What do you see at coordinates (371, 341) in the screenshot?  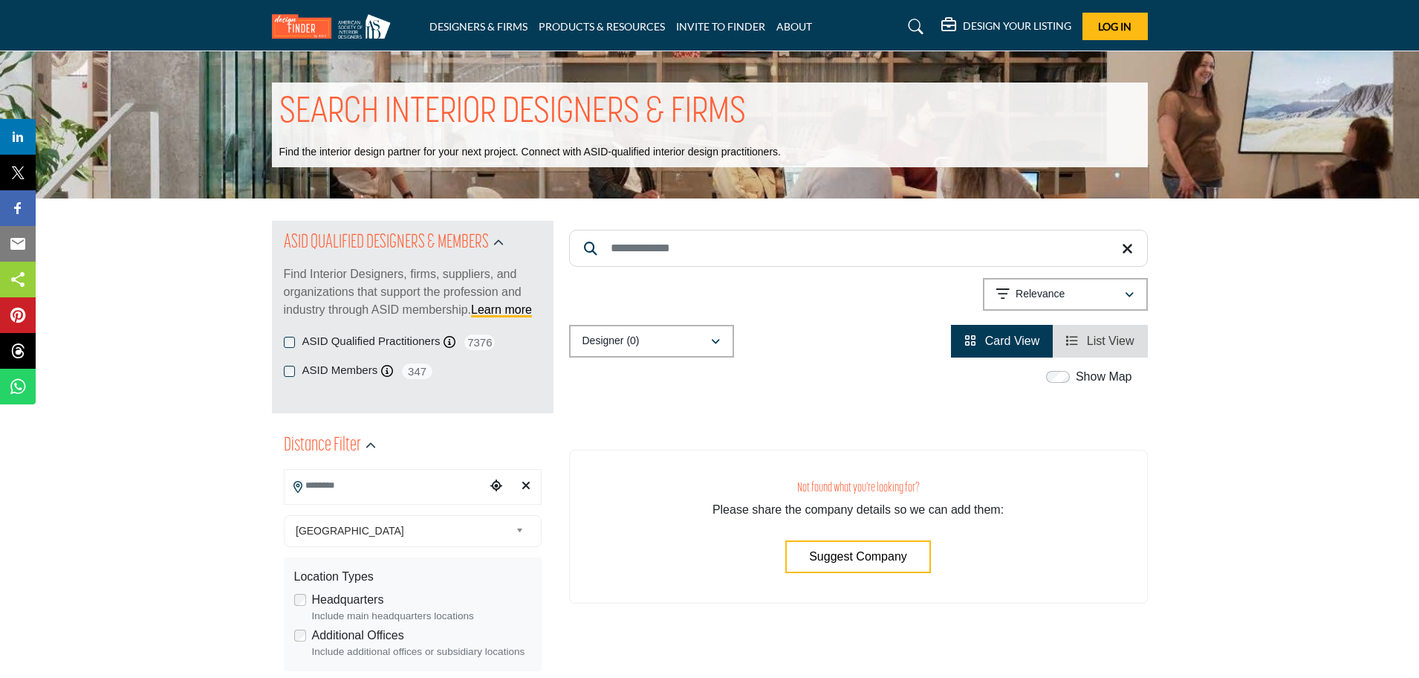 I see `label: ASID Qualified Practitioners` at bounding box center [371, 341].